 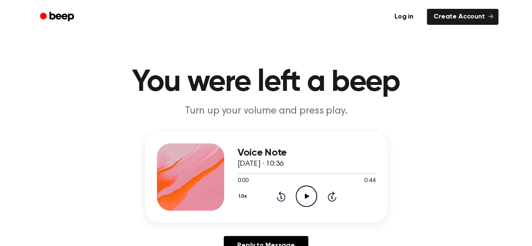 What do you see at coordinates (58, 17) in the screenshot?
I see `a: Beep` at bounding box center [58, 17].